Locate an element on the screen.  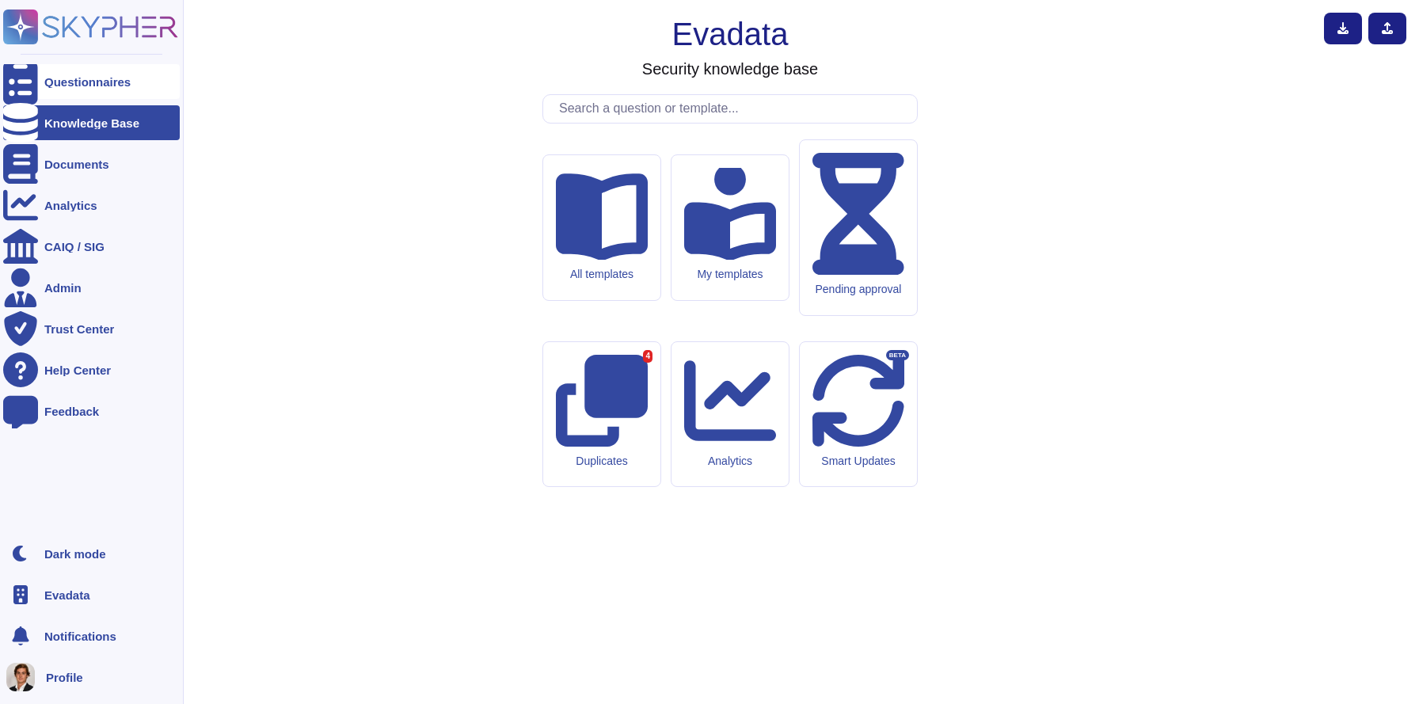
span: Profile is located at coordinates (64, 677).